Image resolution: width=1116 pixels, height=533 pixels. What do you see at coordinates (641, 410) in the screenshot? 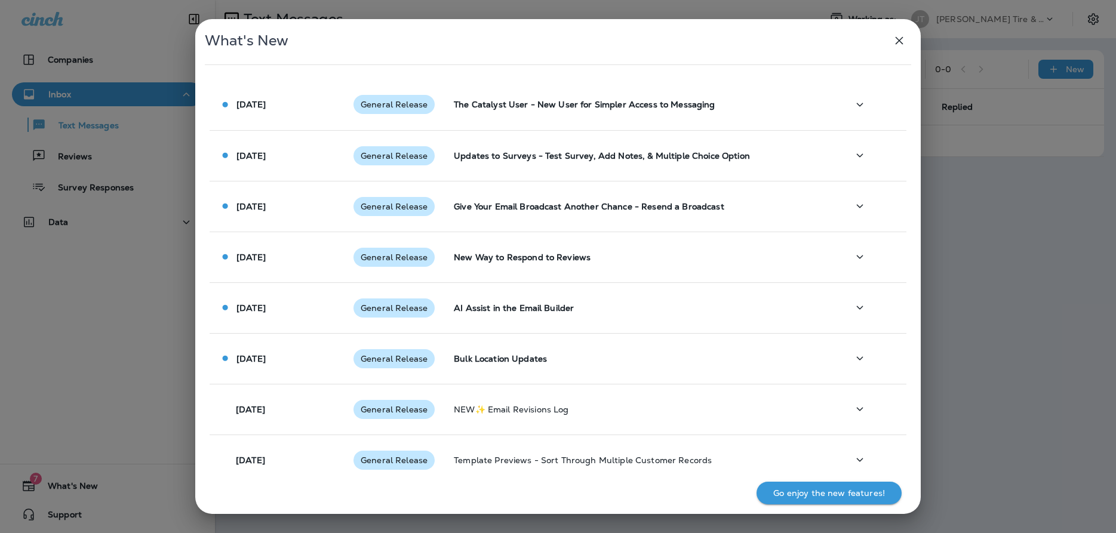
I see `p: NEW✨ Email Revisions Log` at bounding box center [641, 410].